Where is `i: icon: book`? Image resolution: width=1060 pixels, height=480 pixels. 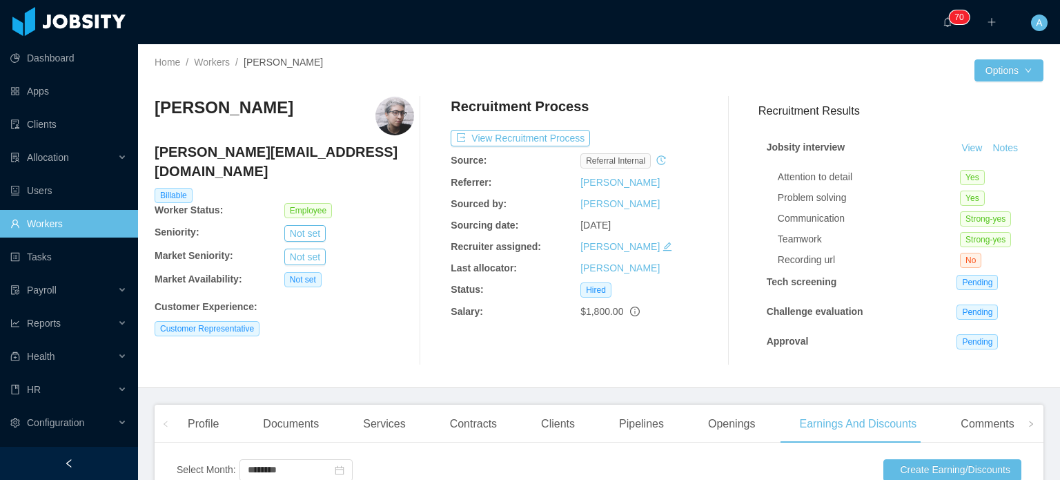
i: icon: book is located at coordinates (15, 389).